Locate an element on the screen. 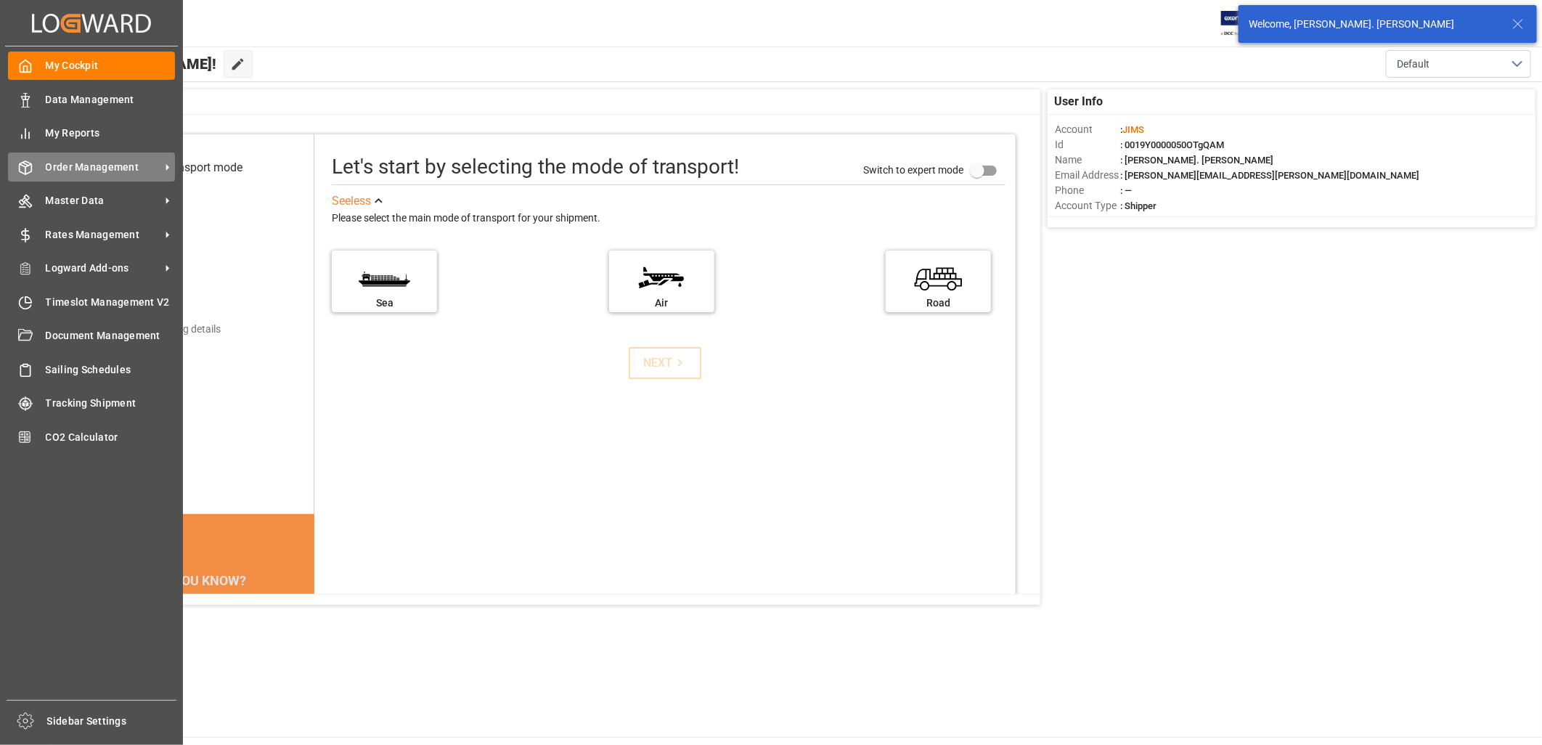  div: Air is located at coordinates (662, 303).